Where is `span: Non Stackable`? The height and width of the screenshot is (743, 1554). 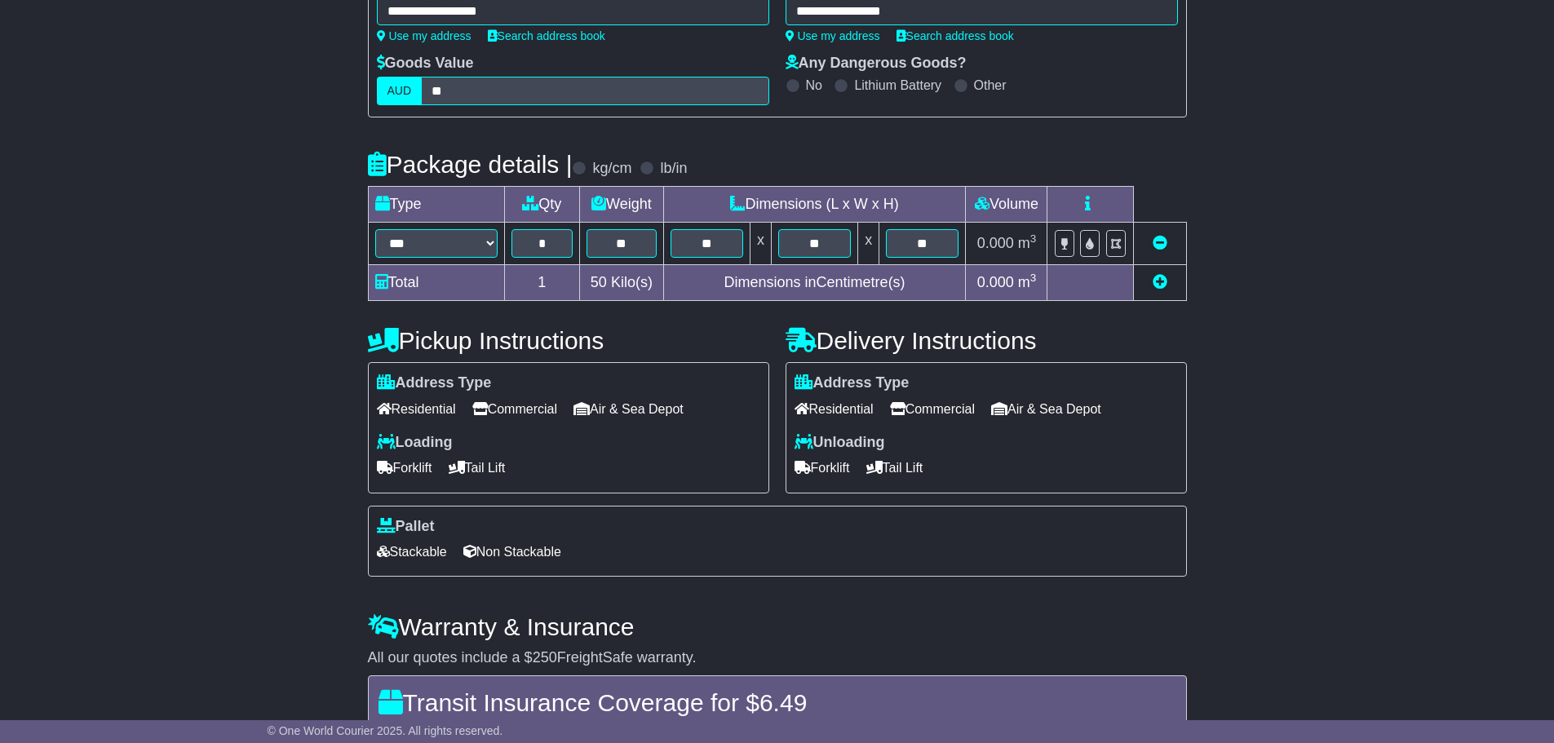 span: Non Stackable is located at coordinates (512, 551).